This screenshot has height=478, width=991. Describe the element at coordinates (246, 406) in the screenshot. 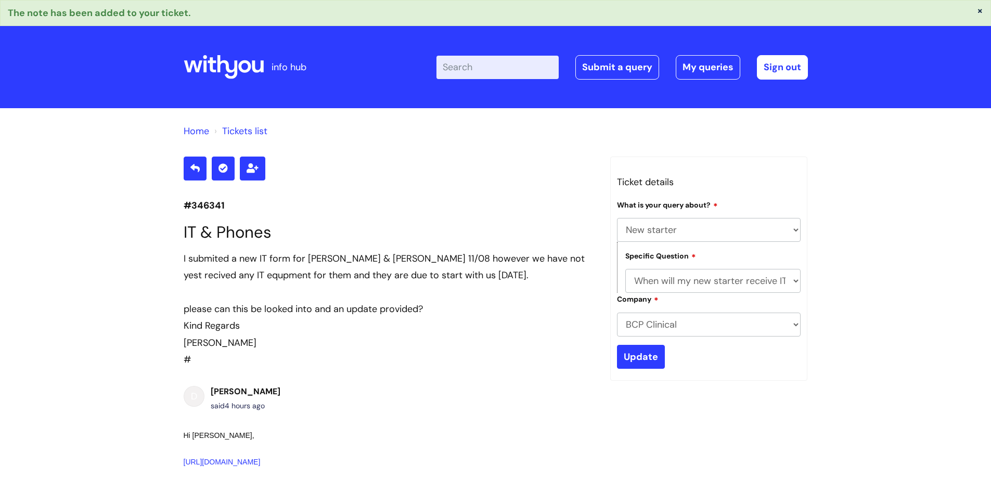

I see `div: said` at that location.